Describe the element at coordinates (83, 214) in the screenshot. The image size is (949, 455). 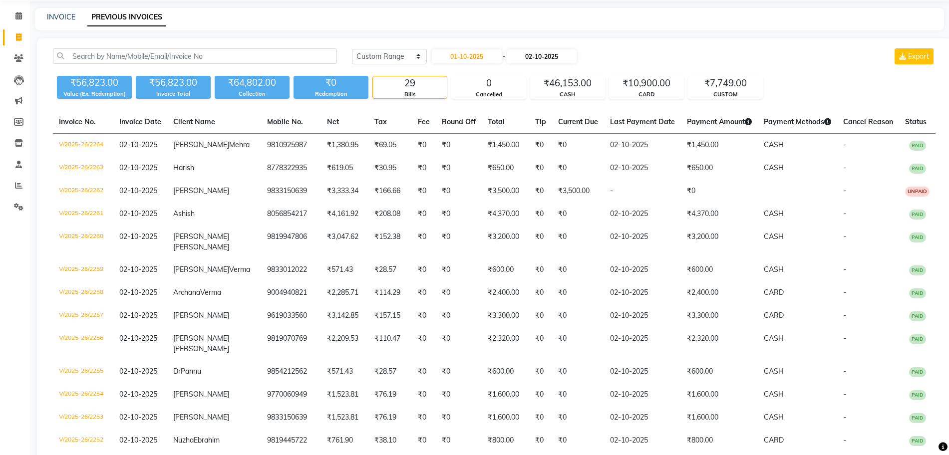
I see `td: V/2025-26/2261` at that location.